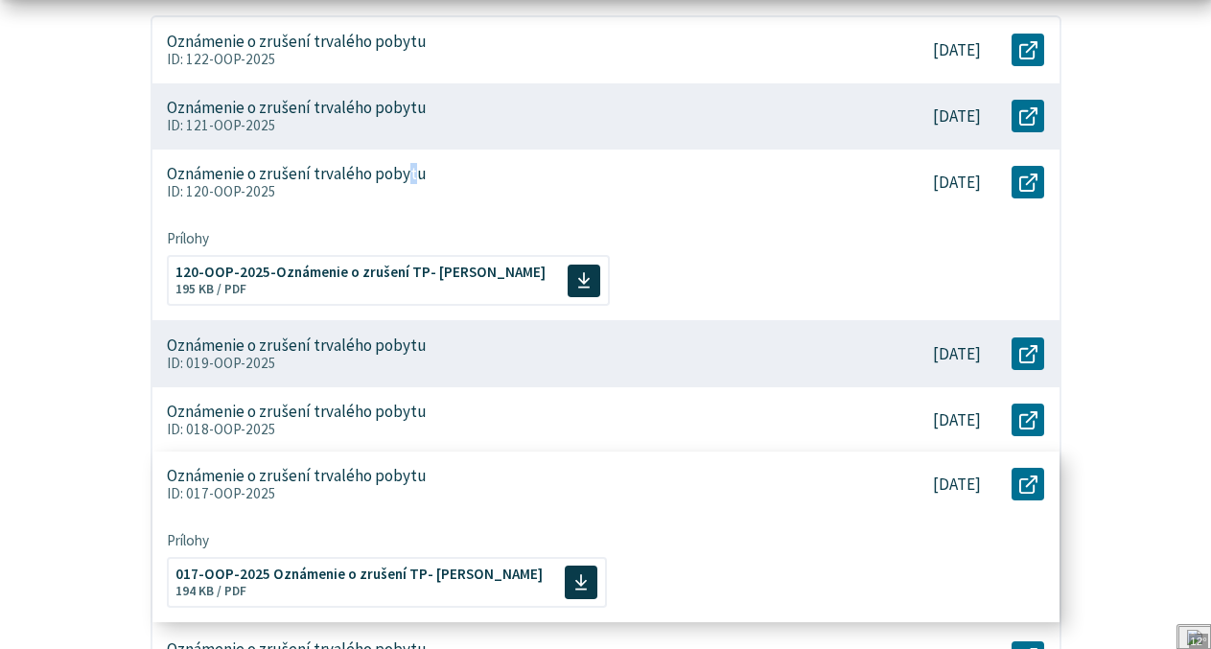 This screenshot has height=649, width=1211. I want to click on p: ID: 121-OOP-2025, so click(505, 126).